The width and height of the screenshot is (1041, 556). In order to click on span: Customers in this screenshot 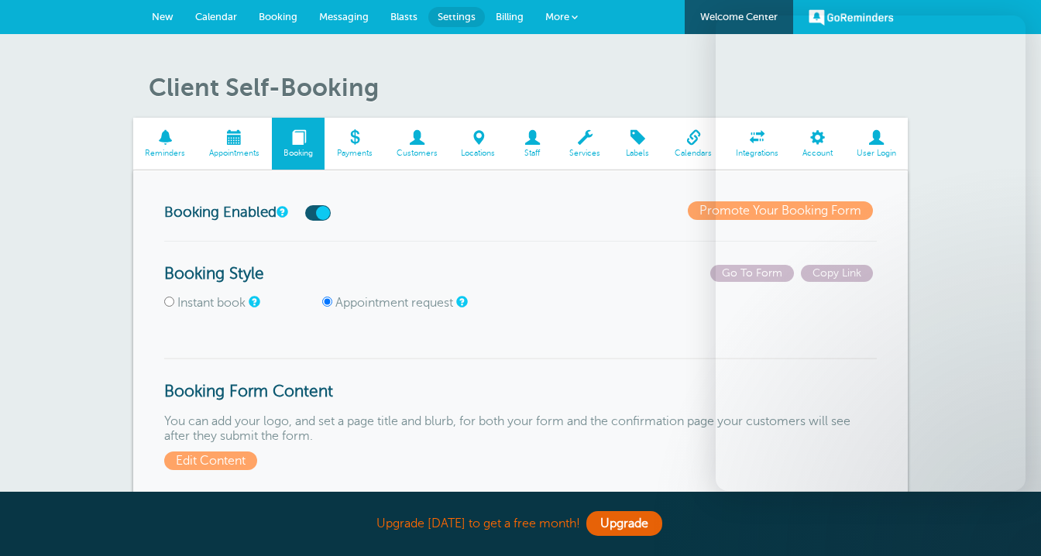, I will do `click(417, 153)`.